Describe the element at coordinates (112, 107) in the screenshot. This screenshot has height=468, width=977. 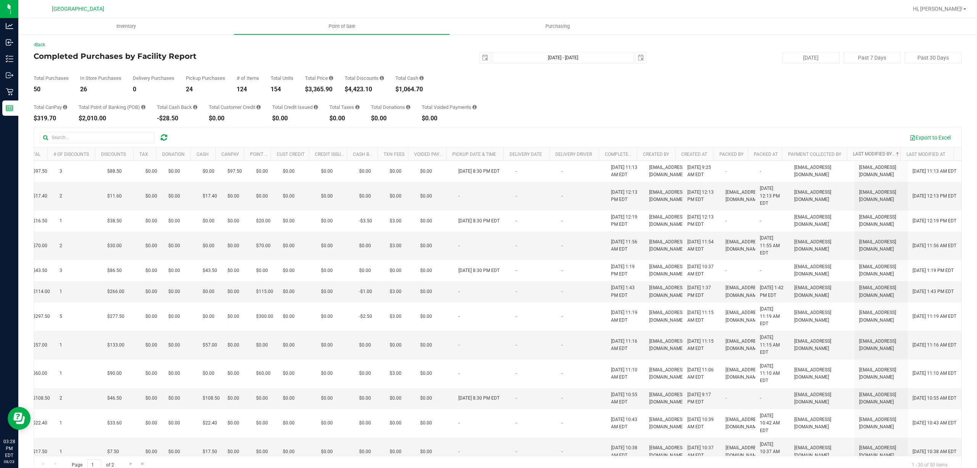
I see `div: Total Point of Banking (POB)` at that location.